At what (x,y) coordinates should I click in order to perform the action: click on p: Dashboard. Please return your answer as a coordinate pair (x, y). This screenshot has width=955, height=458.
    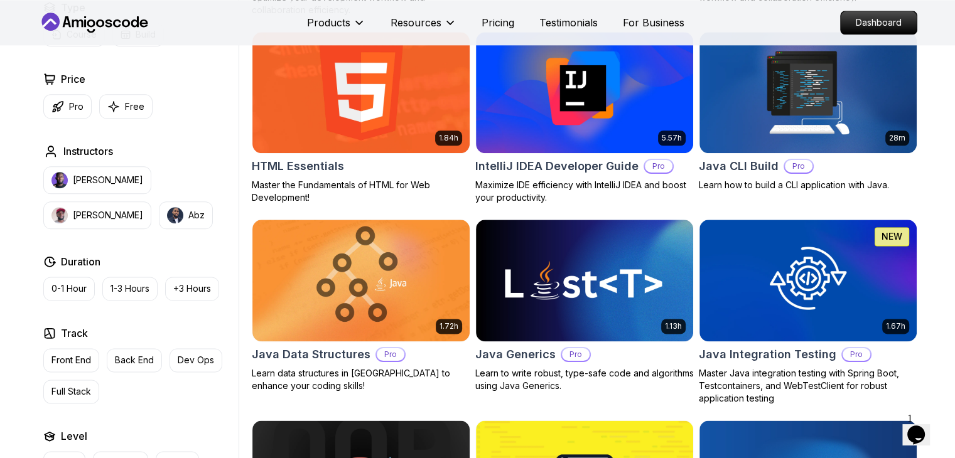
    Looking at the image, I should click on (878, 23).